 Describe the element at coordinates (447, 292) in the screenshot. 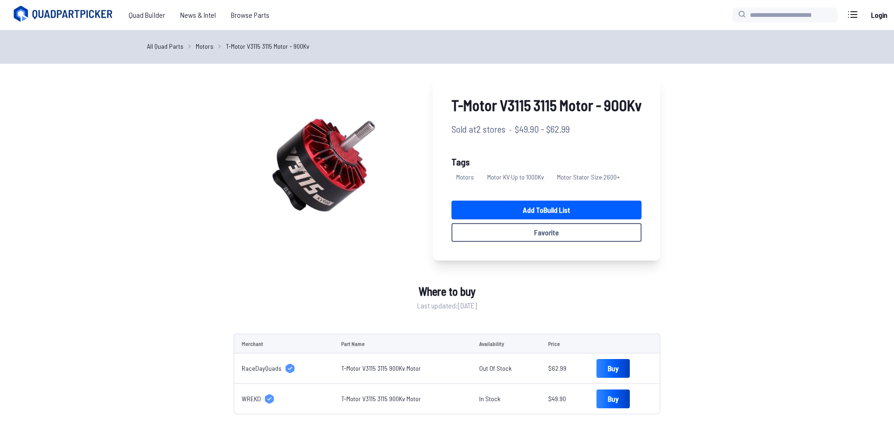

I see `span: Where to buy` at that location.